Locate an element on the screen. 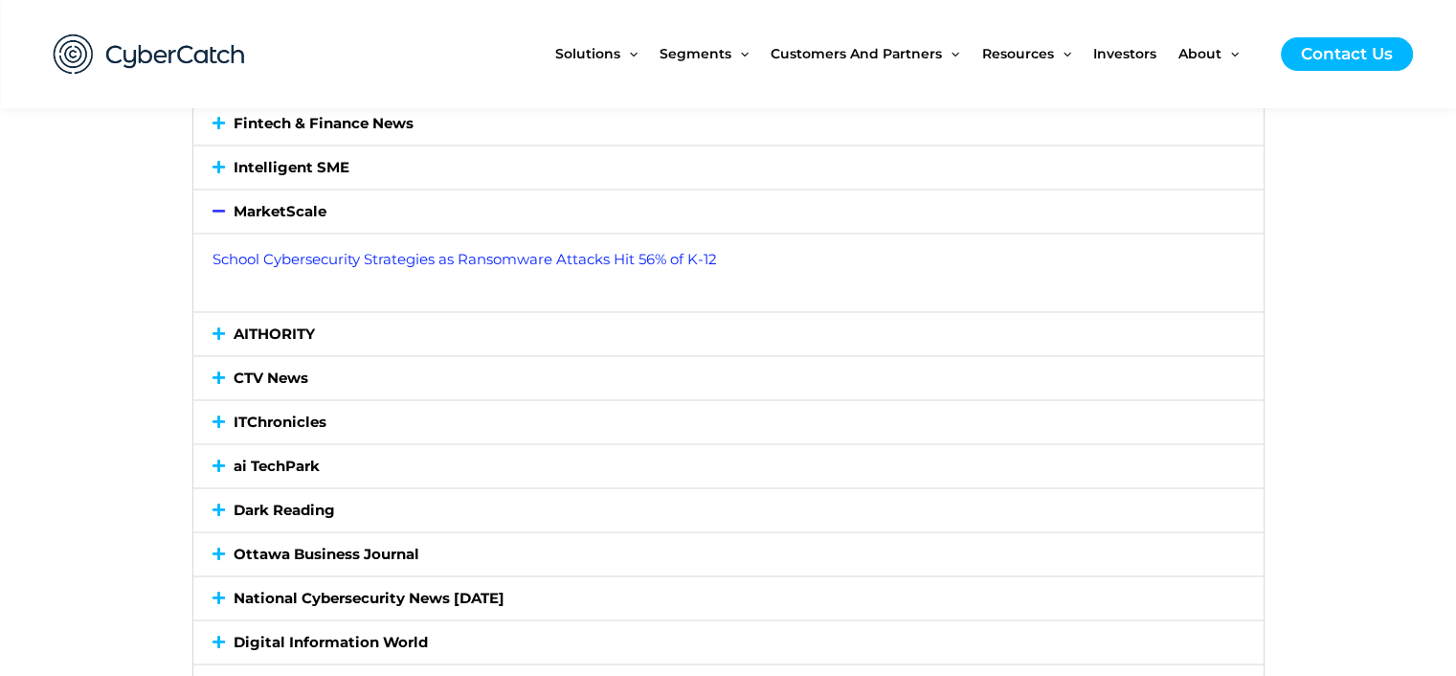 The width and height of the screenshot is (1456, 676). a: Contact Us is located at coordinates (1347, 54).